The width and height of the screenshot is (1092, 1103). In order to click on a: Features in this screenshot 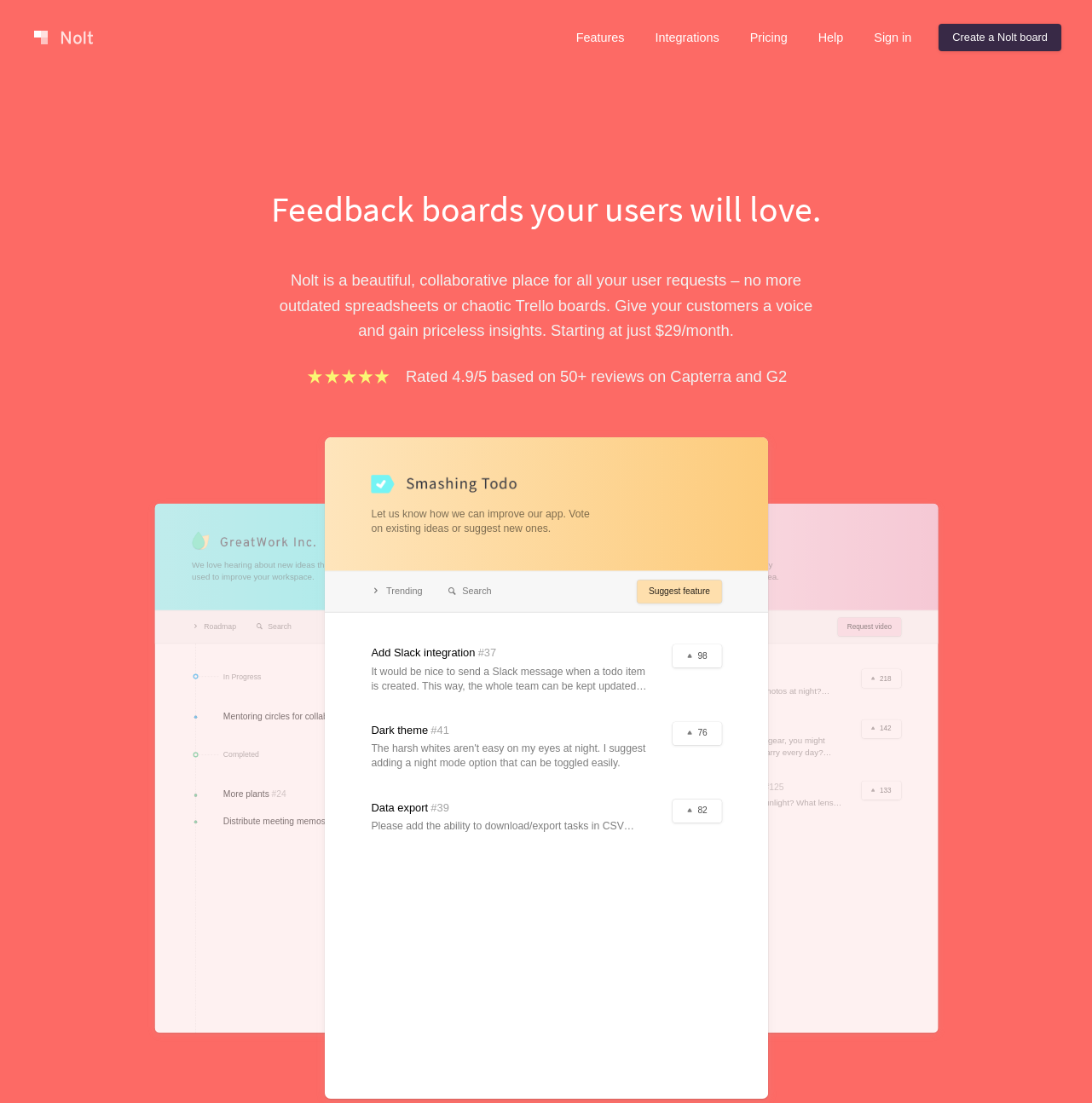, I will do `click(600, 37)`.